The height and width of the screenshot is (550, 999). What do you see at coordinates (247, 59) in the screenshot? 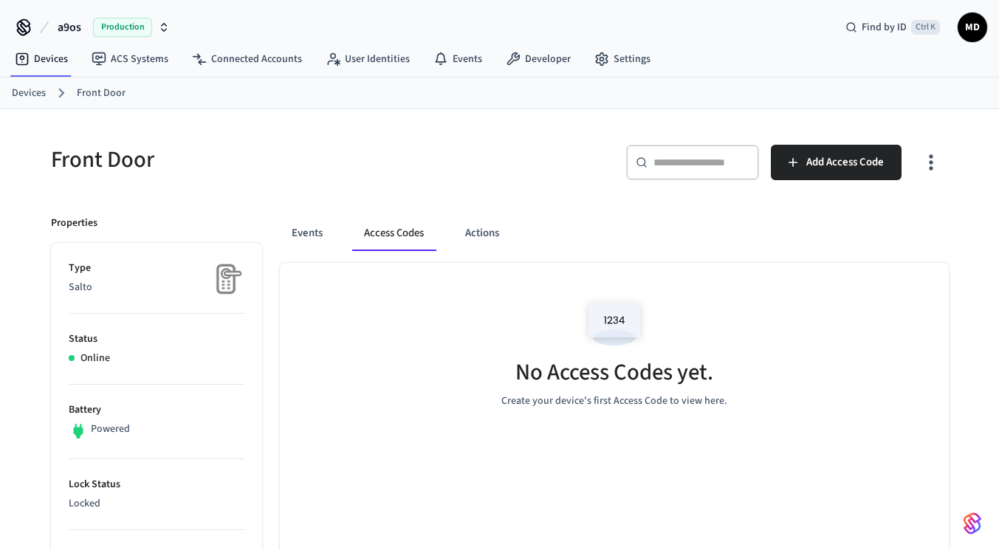
I see `a: Connected Accounts` at bounding box center [247, 59].